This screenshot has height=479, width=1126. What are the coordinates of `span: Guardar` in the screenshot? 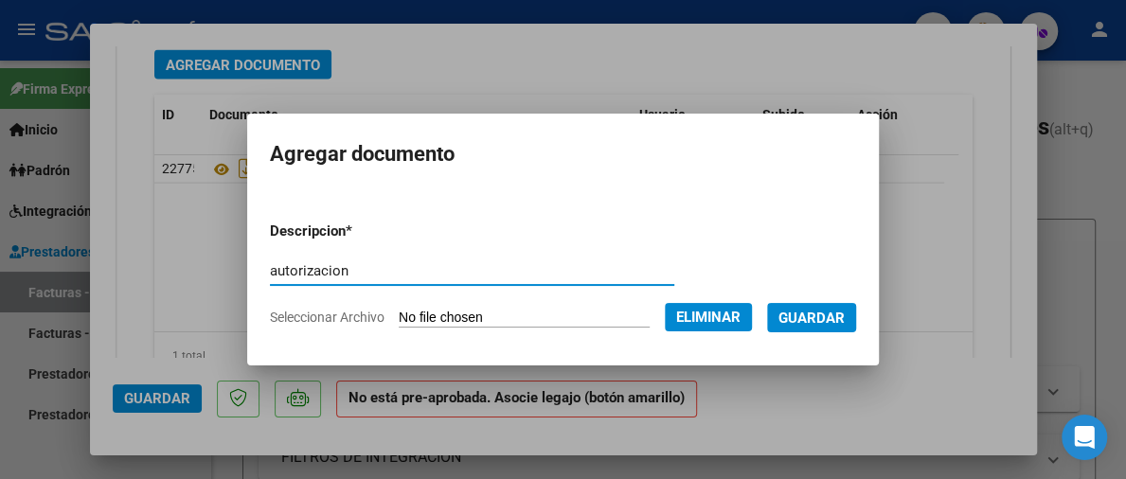 It's located at (811, 318).